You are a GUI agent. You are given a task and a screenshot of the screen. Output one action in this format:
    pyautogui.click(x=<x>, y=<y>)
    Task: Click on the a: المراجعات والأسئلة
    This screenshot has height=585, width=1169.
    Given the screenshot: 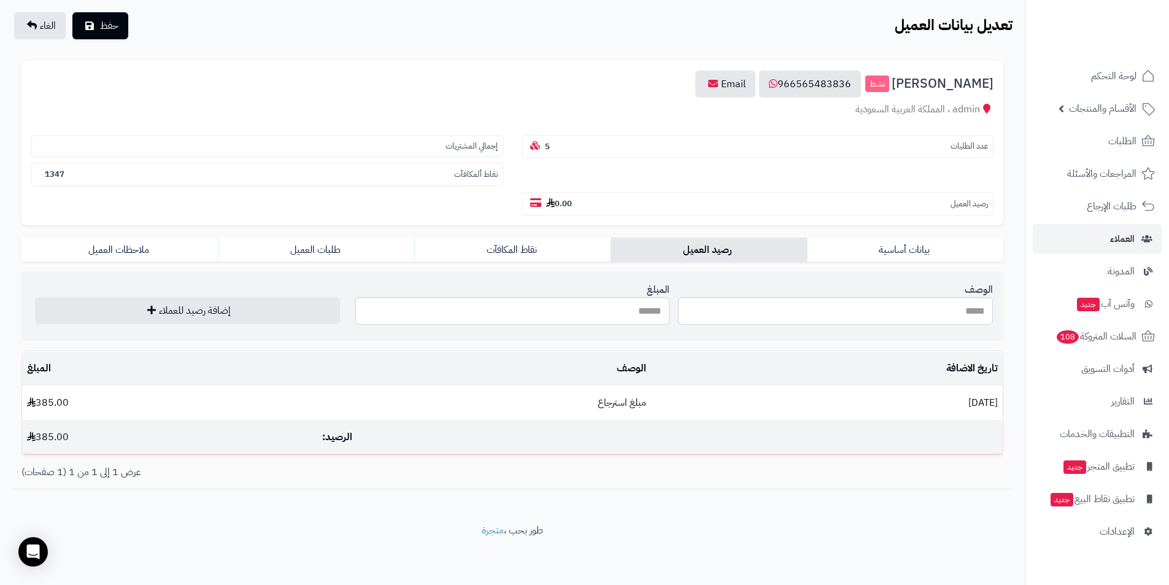 What is the action you would take?
    pyautogui.click(x=1098, y=174)
    